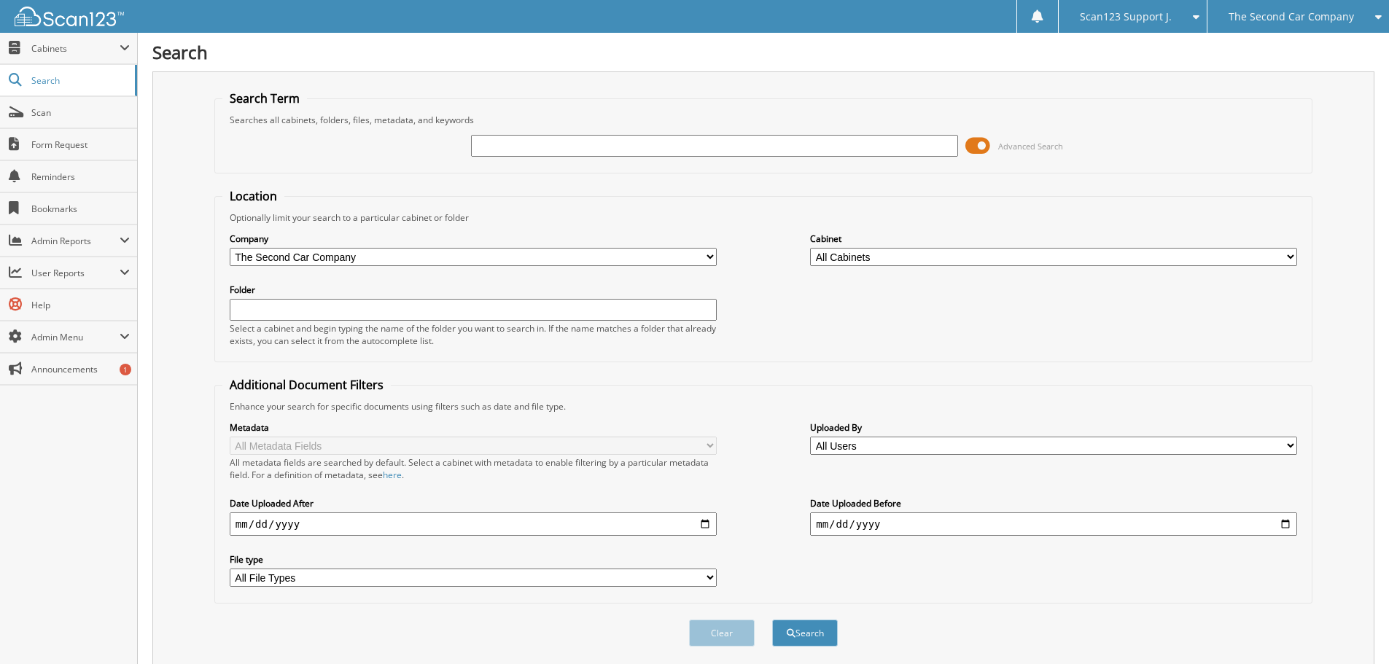 This screenshot has height=664, width=1389. Describe the element at coordinates (1054, 239) in the screenshot. I see `label: Cabinet` at that location.